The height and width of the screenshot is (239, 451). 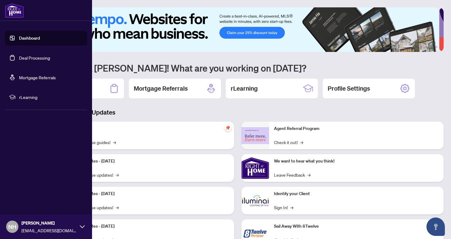 I want to click on img: Slide 0, so click(x=235, y=29).